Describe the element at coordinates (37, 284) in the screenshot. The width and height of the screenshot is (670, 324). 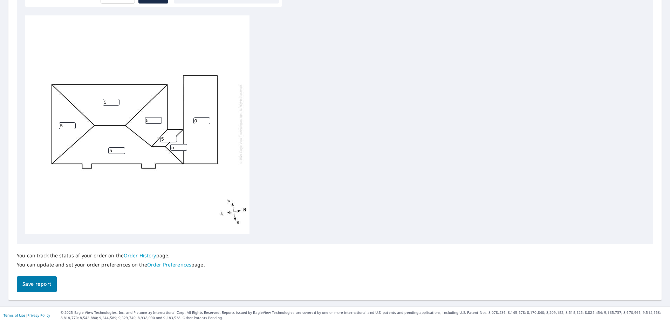
I see `span: Save report` at that location.